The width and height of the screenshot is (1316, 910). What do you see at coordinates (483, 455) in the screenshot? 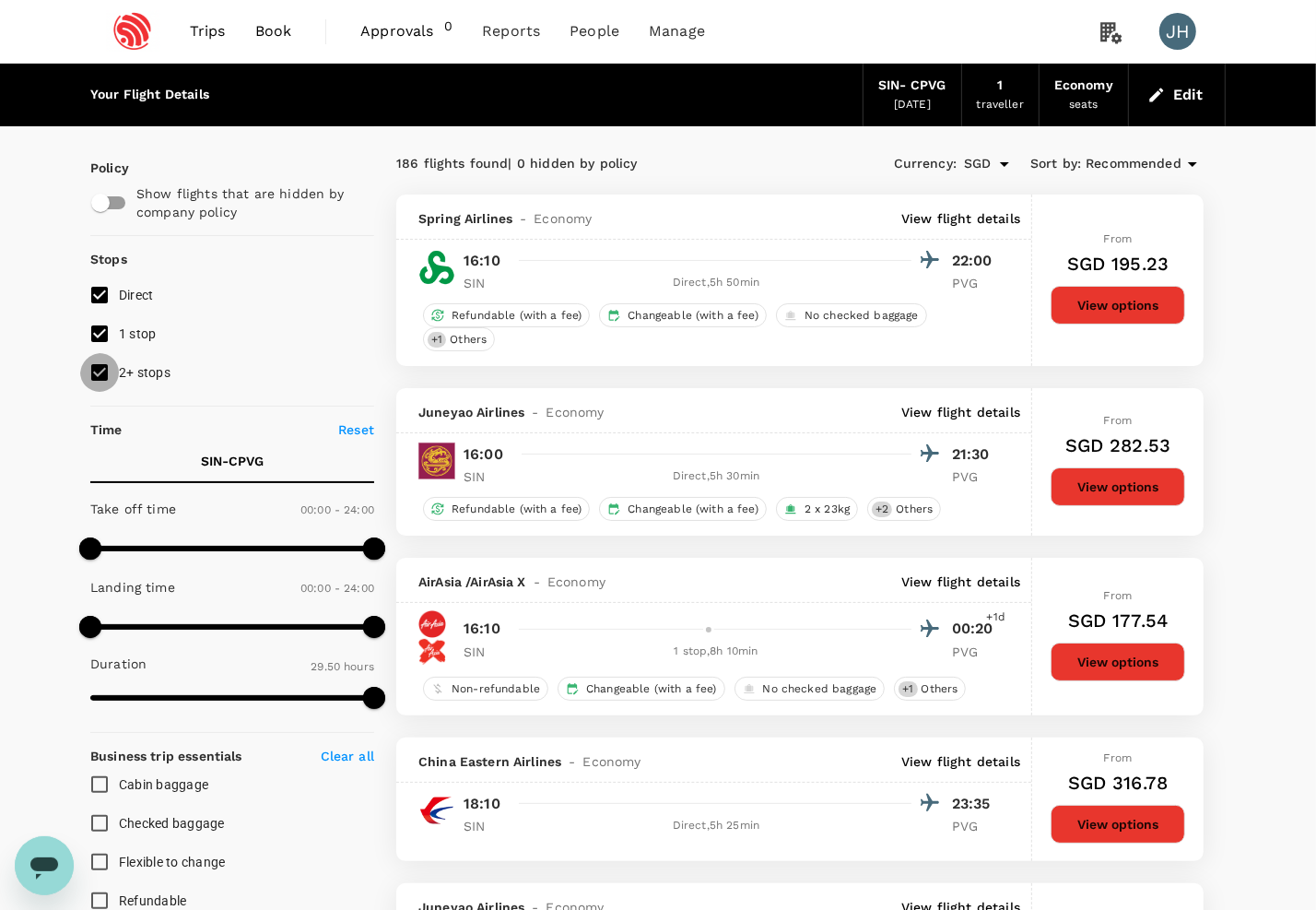
I see `p: 16:00` at bounding box center [483, 455].